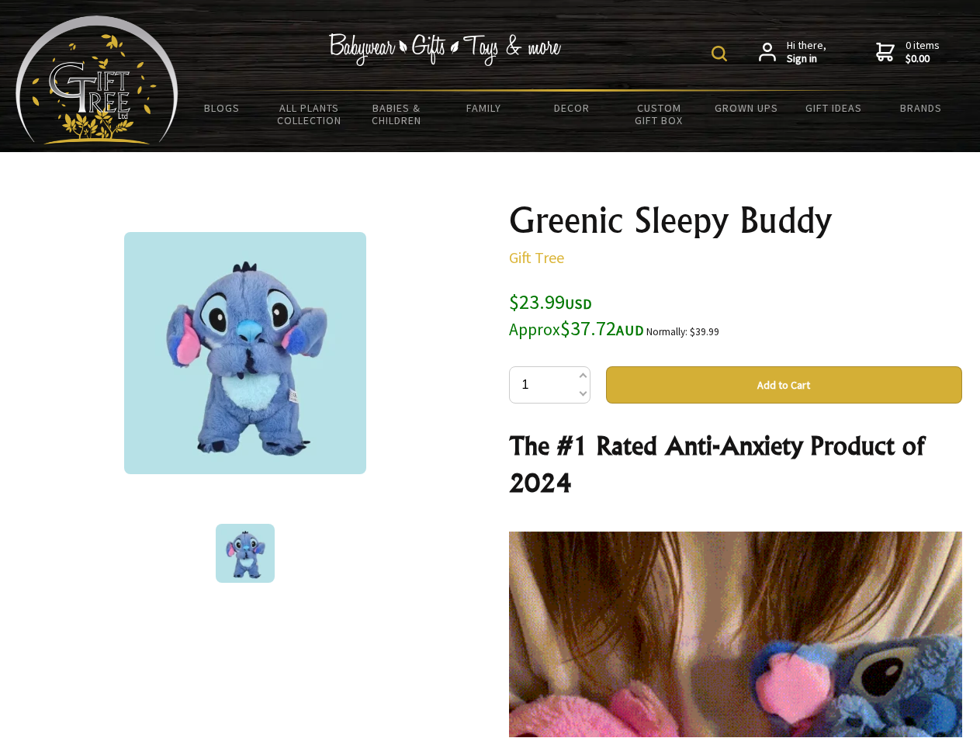 The width and height of the screenshot is (980, 745). Describe the element at coordinates (222, 108) in the screenshot. I see `a: BLOGS` at that location.